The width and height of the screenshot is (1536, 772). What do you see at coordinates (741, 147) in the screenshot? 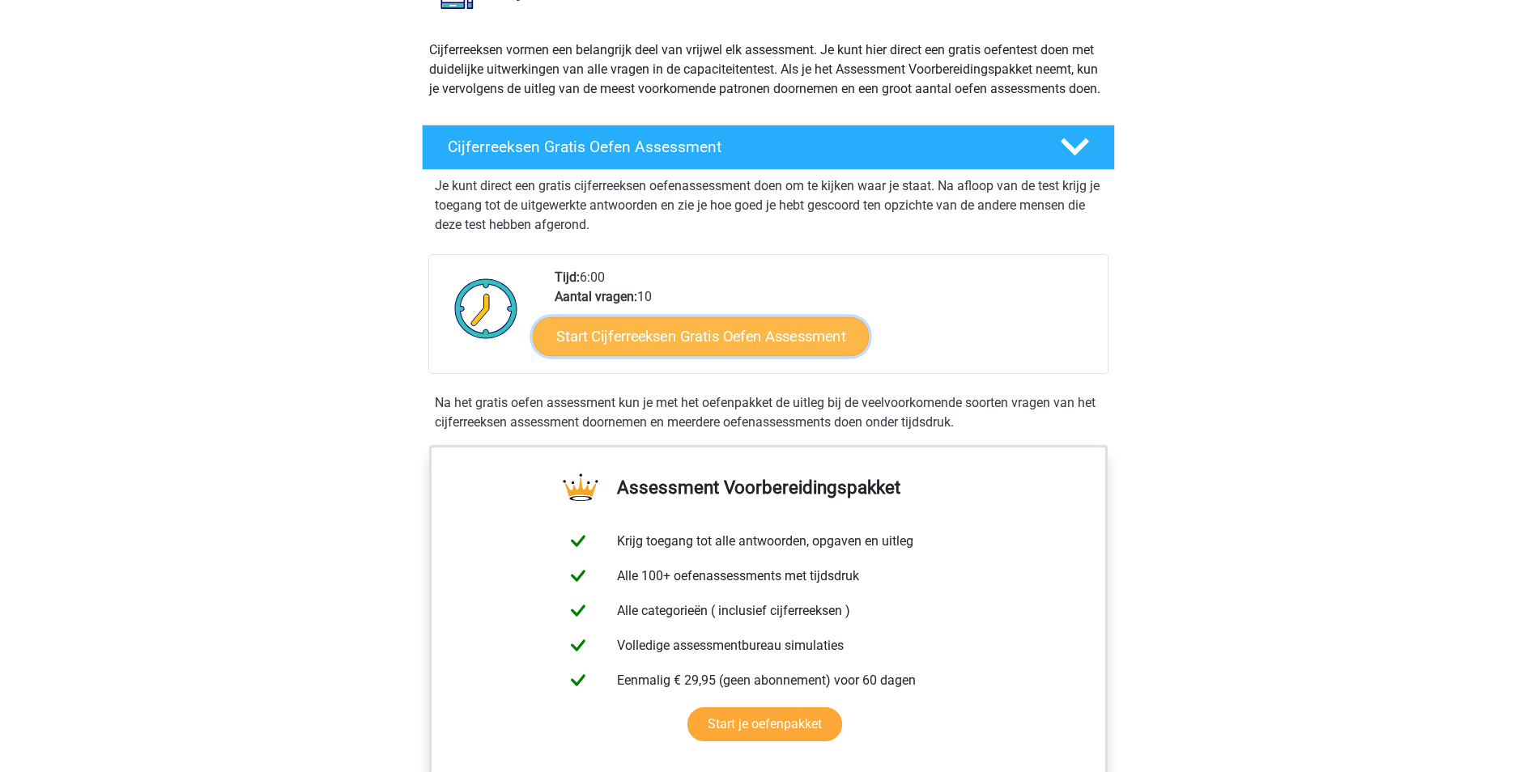
I see `h4: Cijferreeksen Gratis Oefen Assessment` at bounding box center [741, 147].